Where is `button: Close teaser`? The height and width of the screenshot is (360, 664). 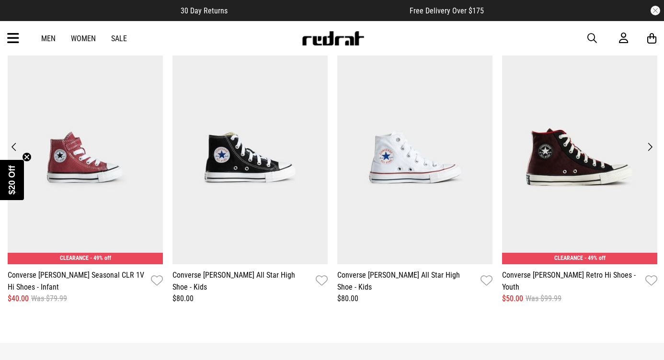 button: Close teaser is located at coordinates (27, 157).